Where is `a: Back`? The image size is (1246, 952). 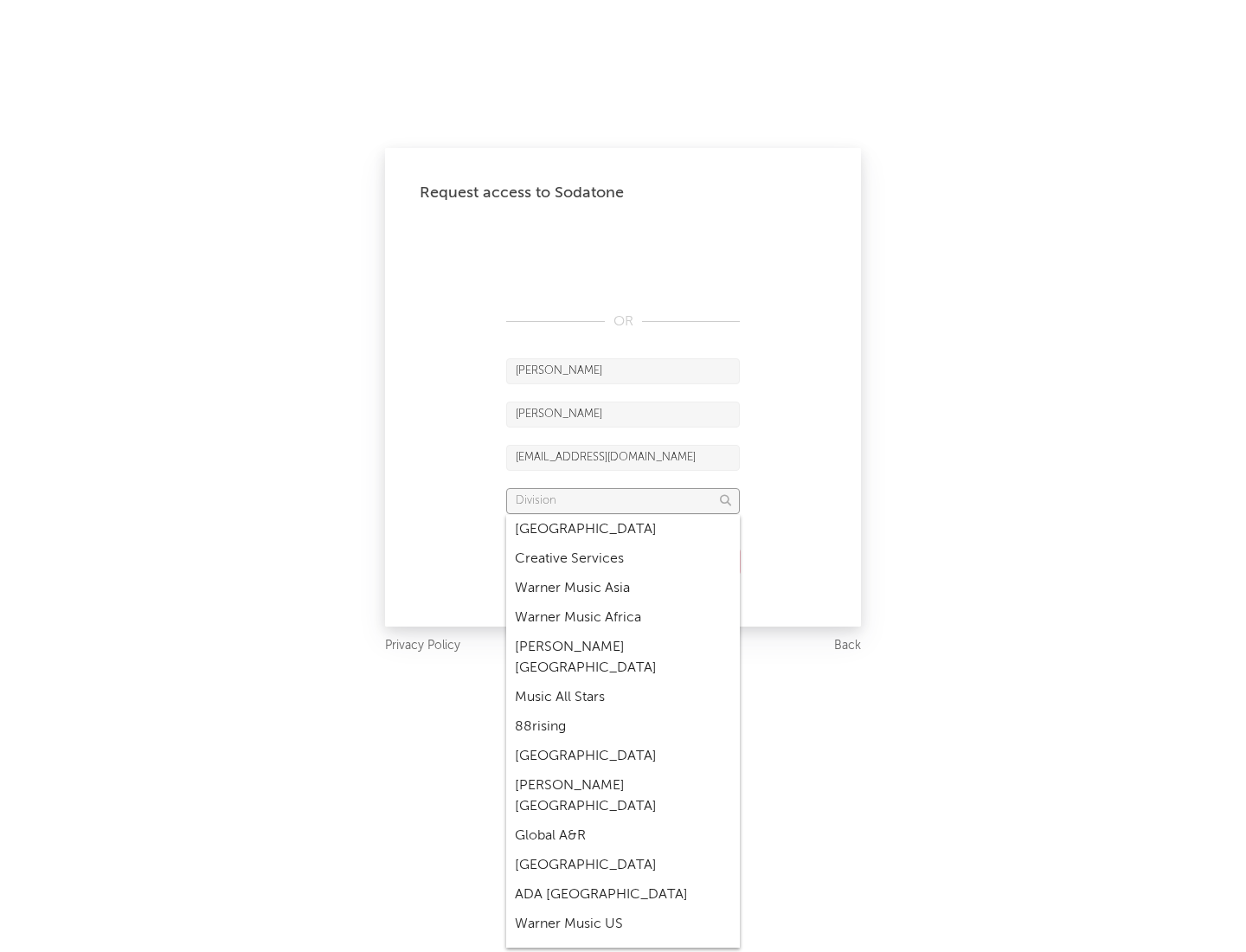 a: Back is located at coordinates (847, 646).